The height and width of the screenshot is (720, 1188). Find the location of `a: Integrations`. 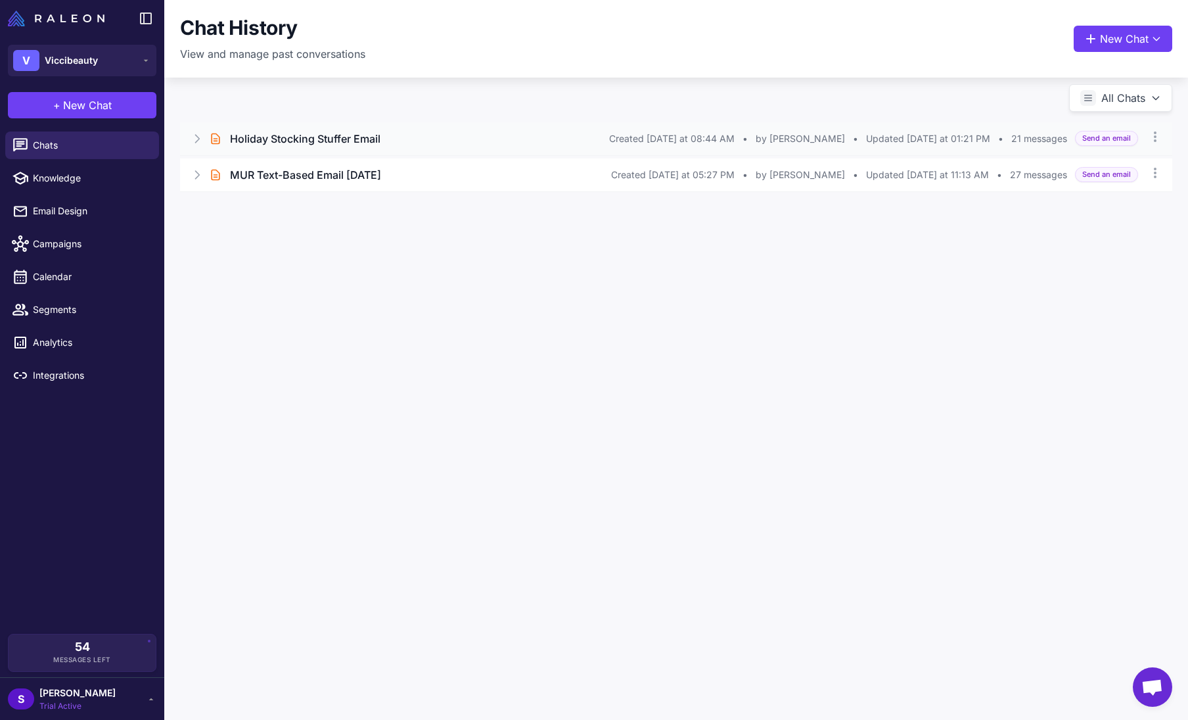

a: Integrations is located at coordinates (82, 375).